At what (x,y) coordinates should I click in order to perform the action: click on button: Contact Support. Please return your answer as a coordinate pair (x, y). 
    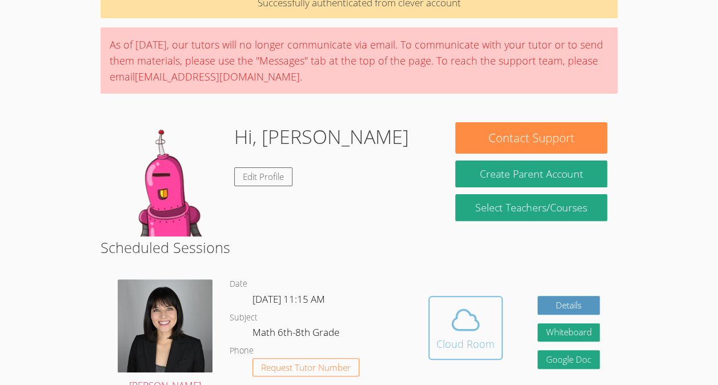
    Looking at the image, I should click on (531, 138).